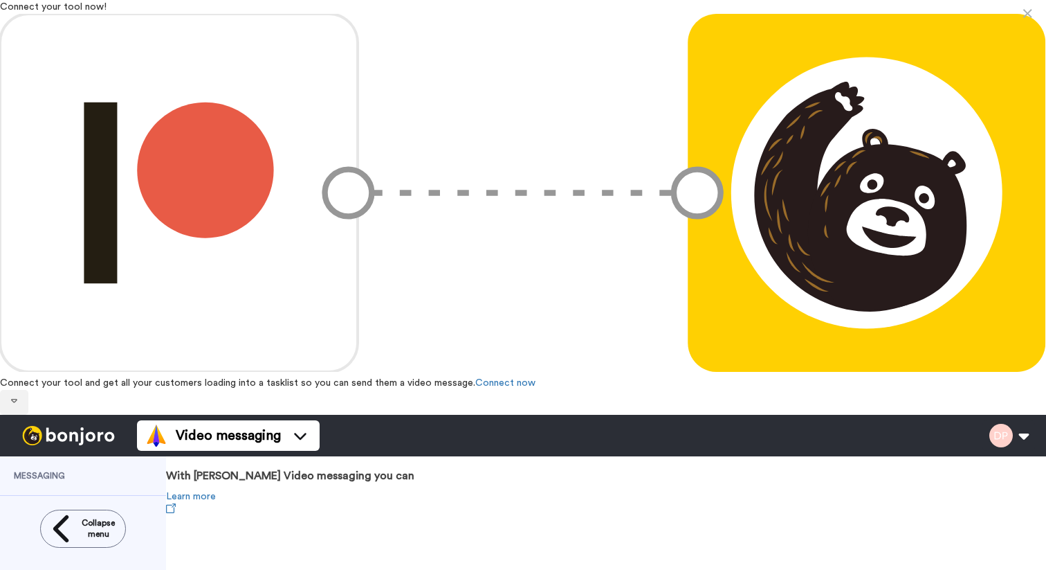 This screenshot has height=570, width=1046. I want to click on div: Learn more, so click(606, 496).